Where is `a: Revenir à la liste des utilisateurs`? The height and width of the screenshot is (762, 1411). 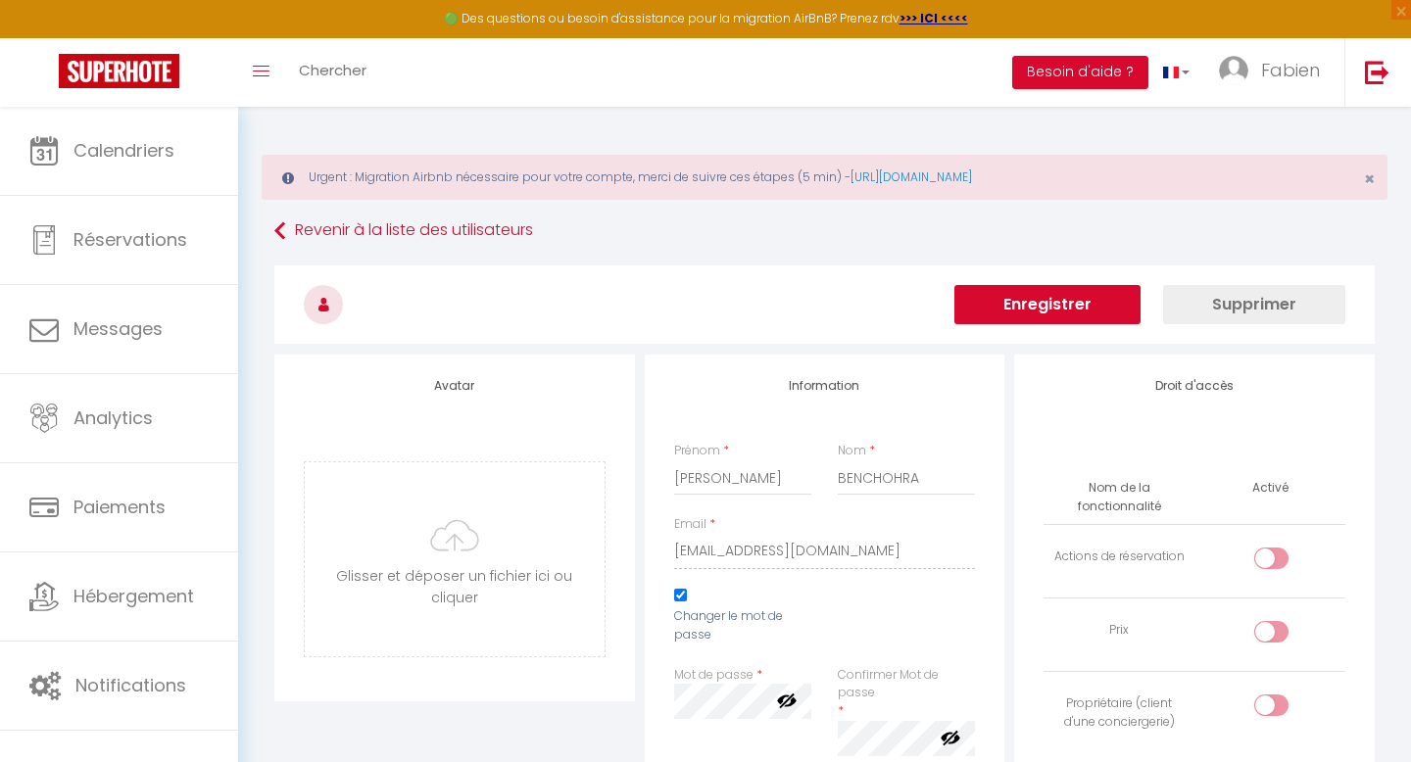
a: Revenir à la liste des utilisateurs is located at coordinates (824, 231).